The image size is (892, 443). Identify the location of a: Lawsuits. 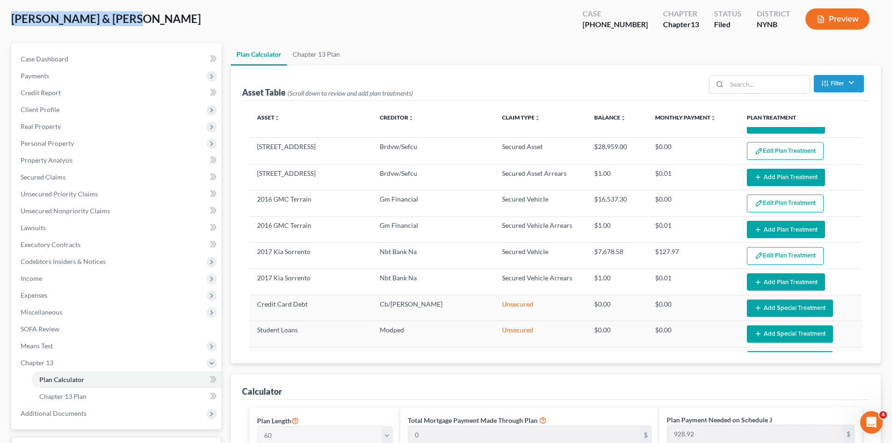
(117, 228).